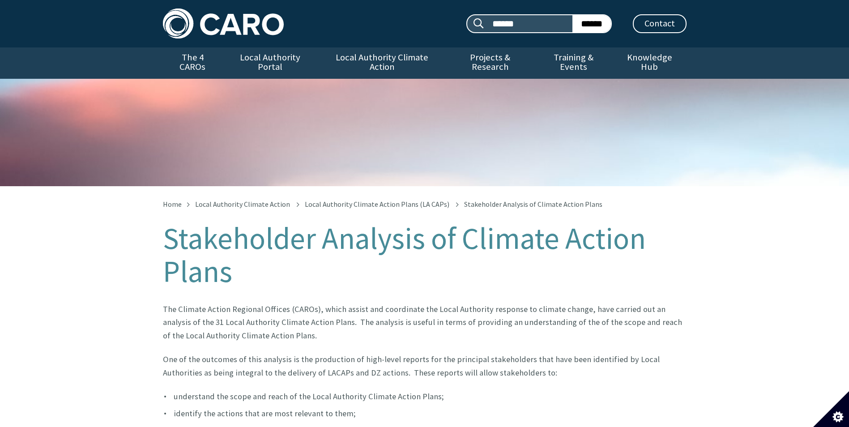  Describe the element at coordinates (533, 204) in the screenshot. I see `span: Stakeholder Analysis of Climate Action Plans` at that location.